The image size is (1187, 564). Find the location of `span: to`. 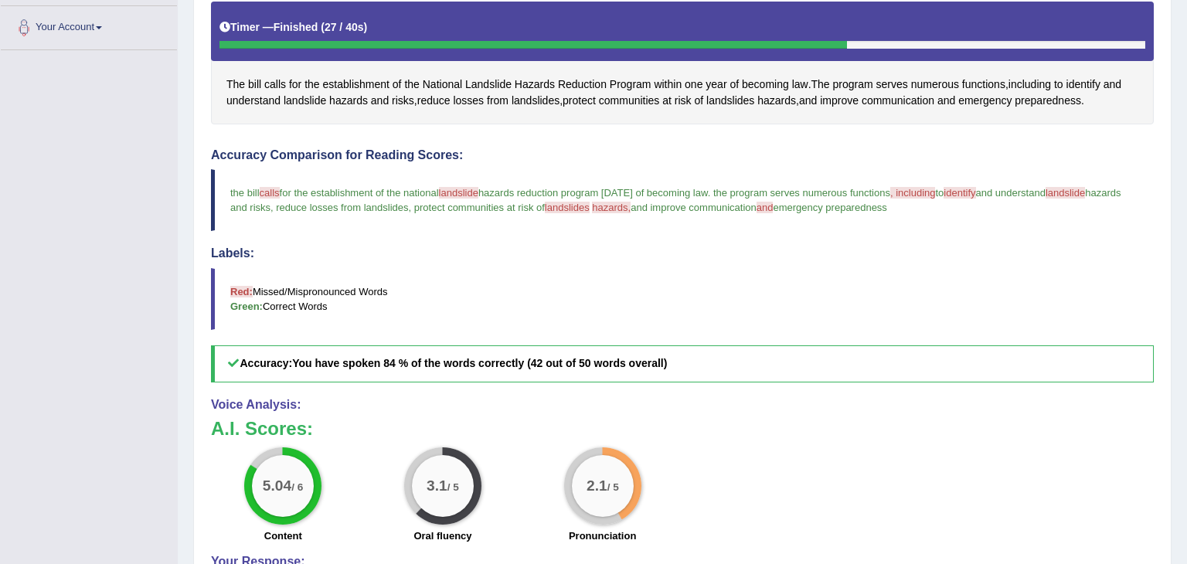

span: to is located at coordinates (939, 192).